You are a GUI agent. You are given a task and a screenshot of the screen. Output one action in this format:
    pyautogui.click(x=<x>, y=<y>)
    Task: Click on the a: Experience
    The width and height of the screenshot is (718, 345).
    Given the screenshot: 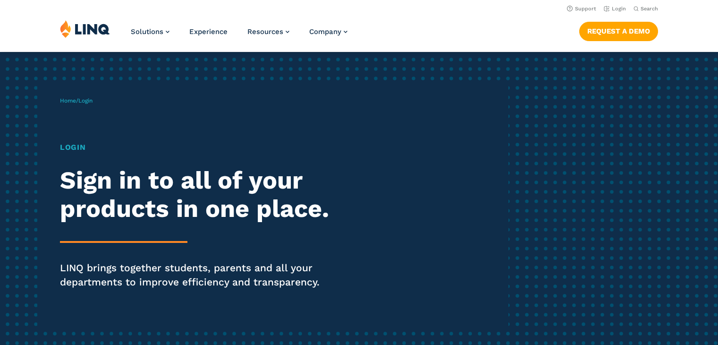 What is the action you would take?
    pyautogui.click(x=208, y=32)
    